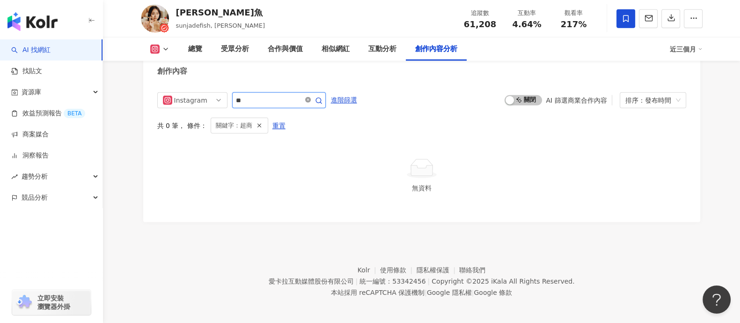  What do you see at coordinates (436, 49) in the screenshot?
I see `div: 創作內容分析` at bounding box center [436, 49].